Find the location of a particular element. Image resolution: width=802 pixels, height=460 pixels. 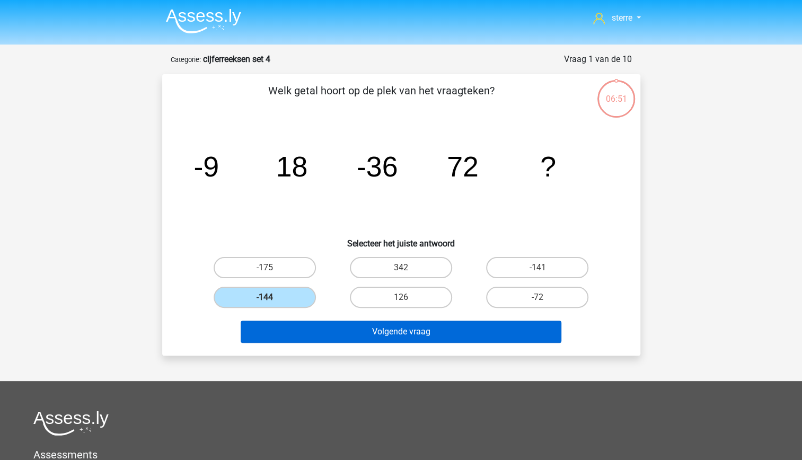

a: sterre is located at coordinates (616, 18).